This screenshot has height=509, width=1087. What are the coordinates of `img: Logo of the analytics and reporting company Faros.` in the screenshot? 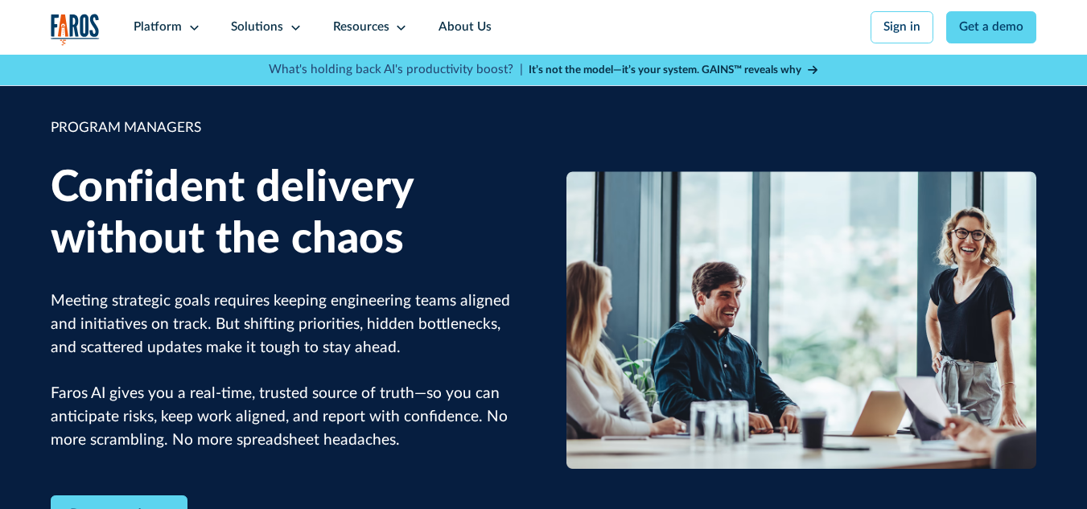 It's located at (75, 30).